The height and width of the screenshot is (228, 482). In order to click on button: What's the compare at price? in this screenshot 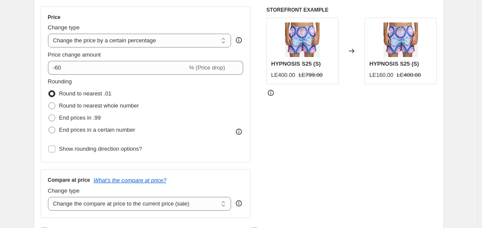, I will do `click(130, 180)`.